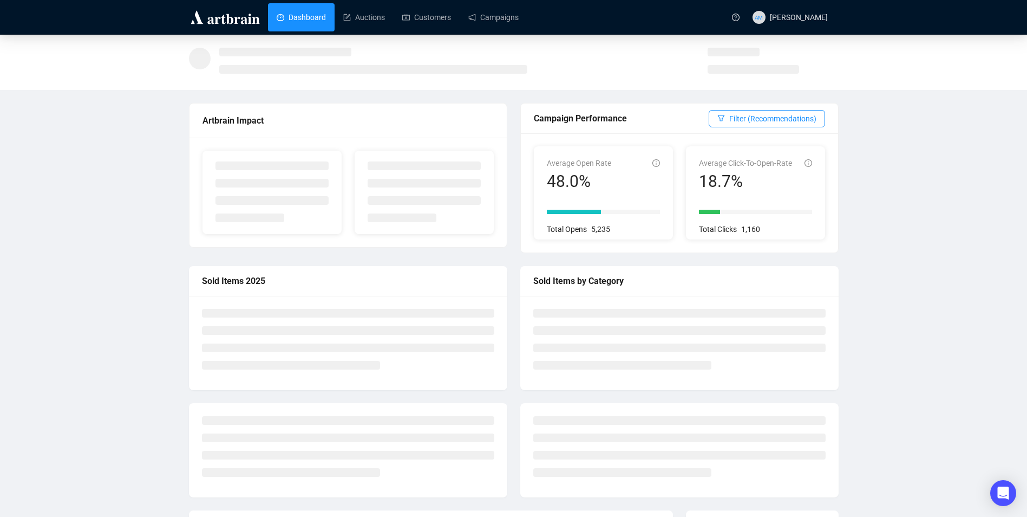  Describe the element at coordinates (746, 163) in the screenshot. I see `span: Average Click-To-Open-Rate` at that location.